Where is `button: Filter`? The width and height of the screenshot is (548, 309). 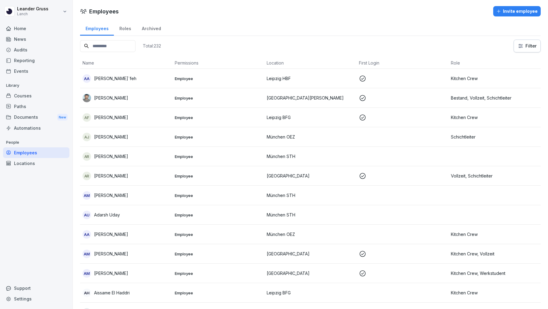
button: Filter is located at coordinates (527, 46).